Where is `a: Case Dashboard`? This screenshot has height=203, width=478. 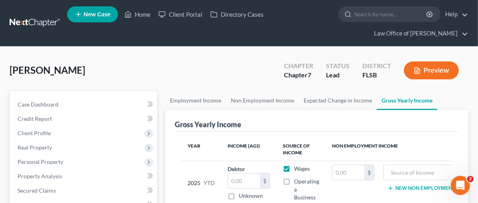 a: Case Dashboard is located at coordinates (84, 105).